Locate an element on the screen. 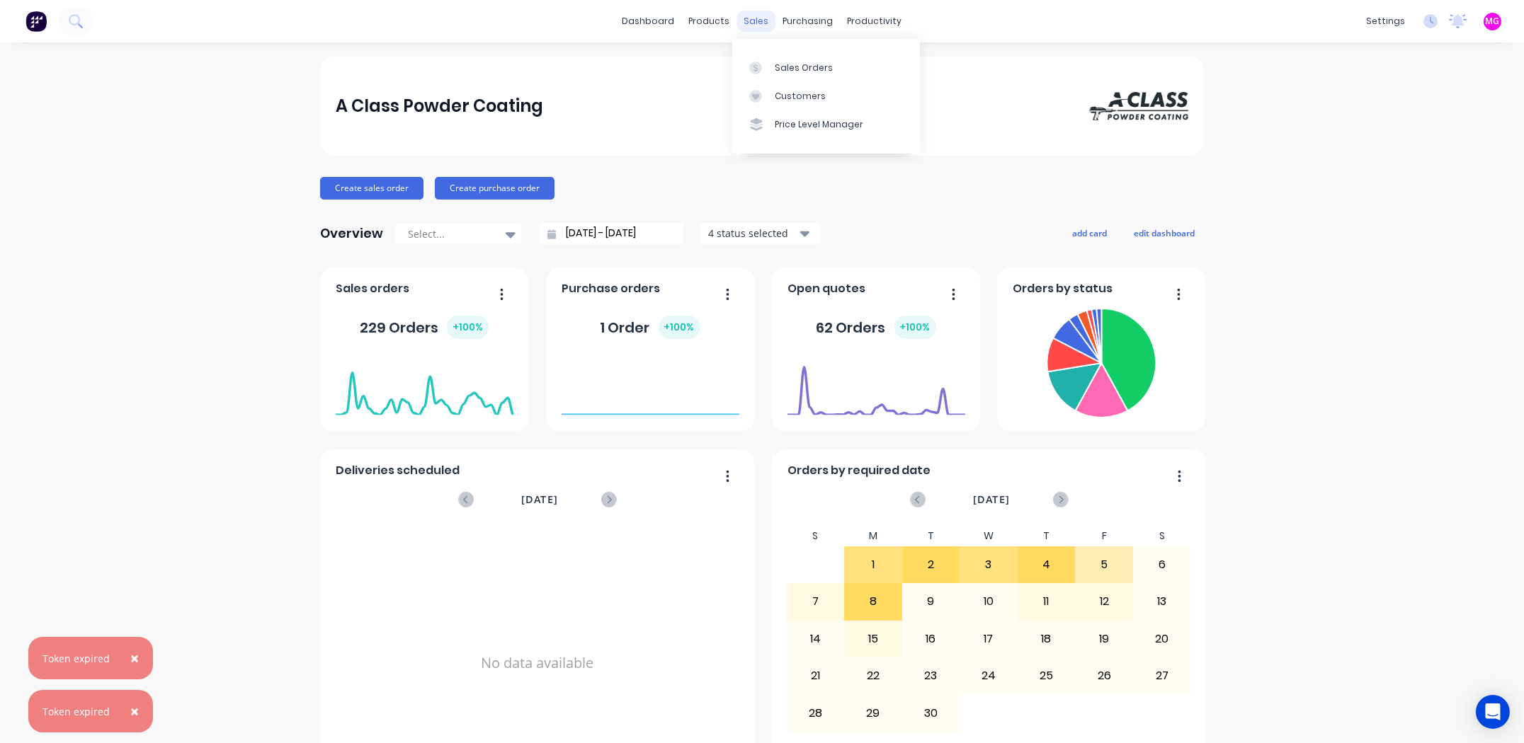  div: M is located at coordinates (873, 536).